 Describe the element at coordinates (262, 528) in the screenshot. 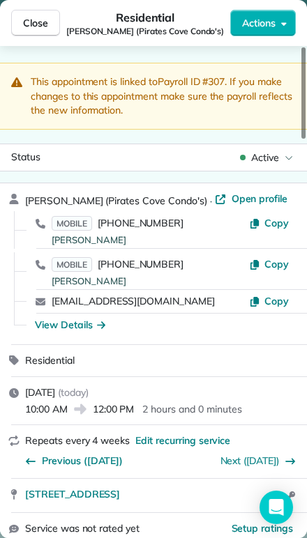

I see `span: Setup ratings` at that location.